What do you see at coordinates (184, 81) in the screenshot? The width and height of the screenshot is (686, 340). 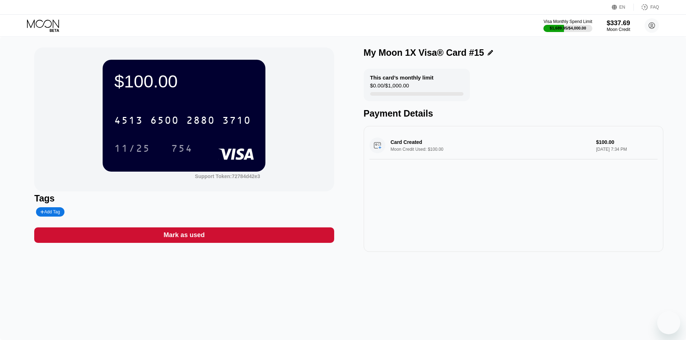 I see `div: $100.00` at bounding box center [184, 81].